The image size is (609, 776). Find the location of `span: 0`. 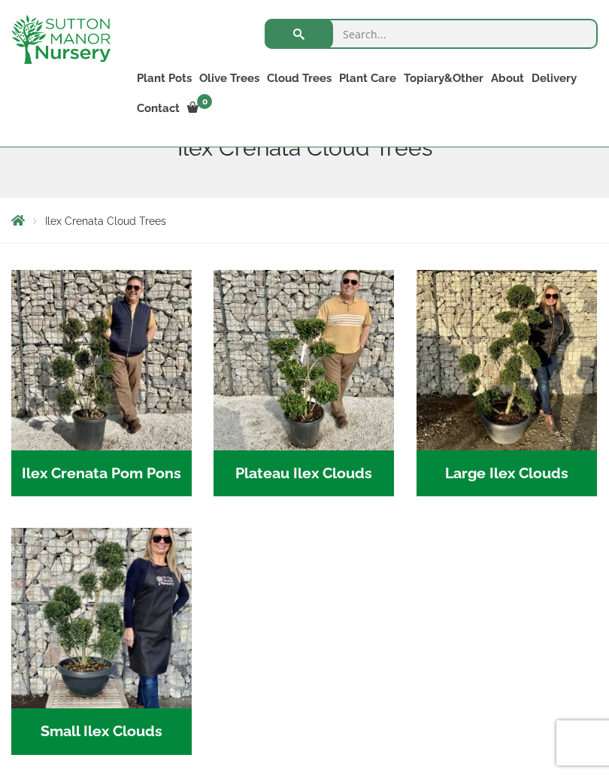

span: 0 is located at coordinates (205, 102).